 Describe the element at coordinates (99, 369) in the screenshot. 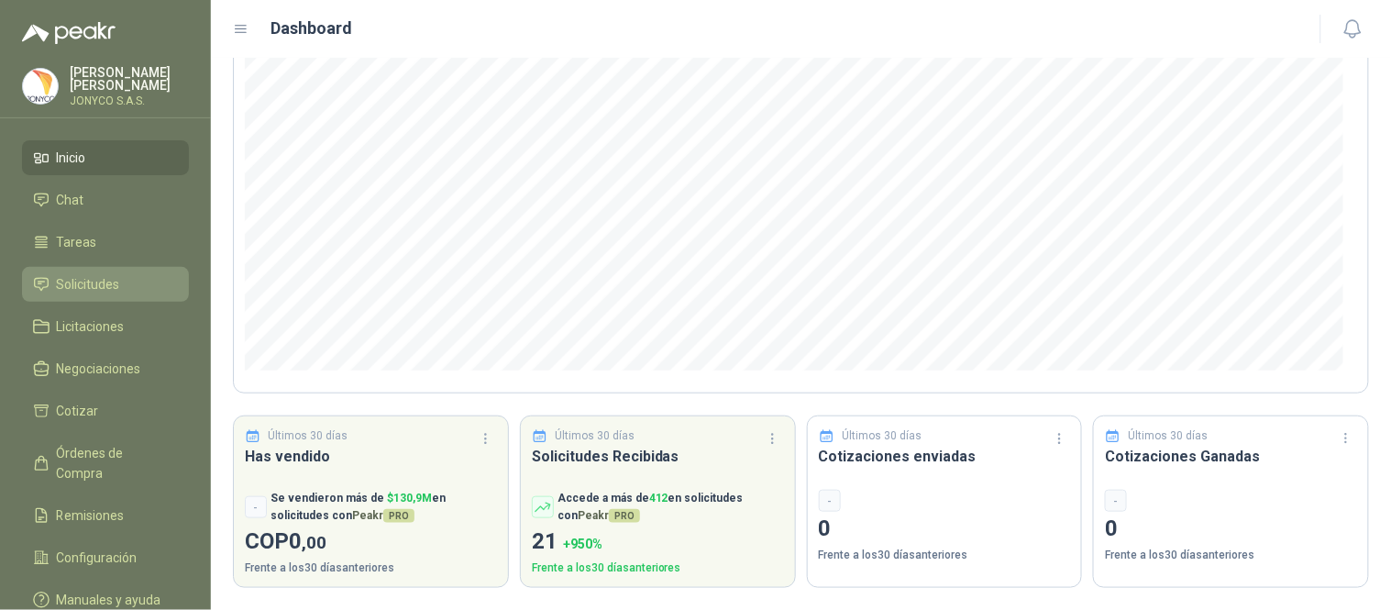

I see `span: Negociaciones` at that location.